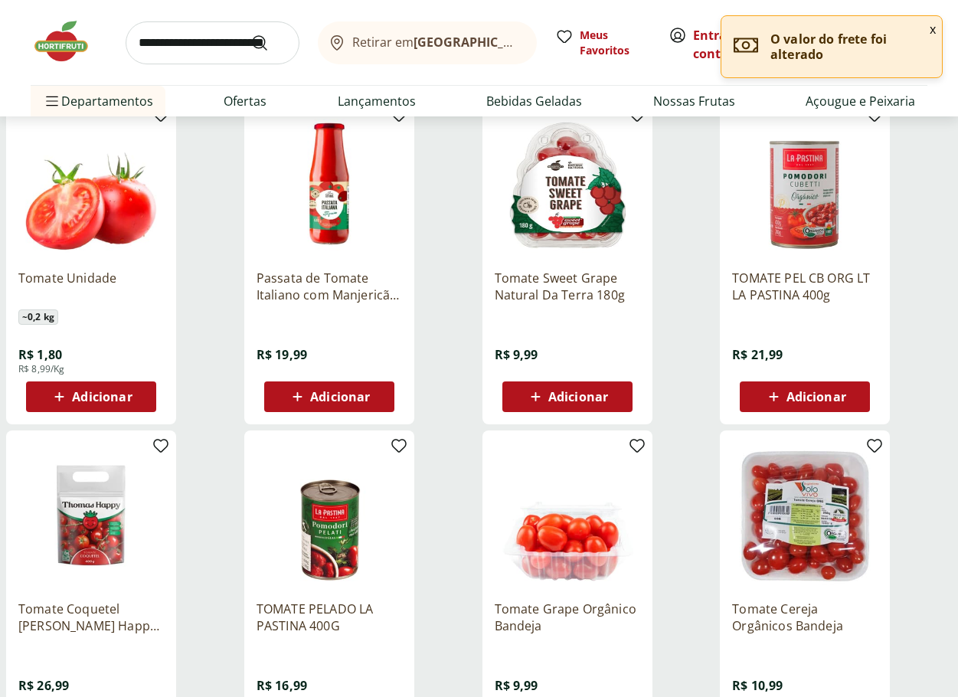 The image size is (958, 697). Describe the element at coordinates (329, 617) in the screenshot. I see `a: TOMATE PELADO LA PASTINA 400G` at that location.